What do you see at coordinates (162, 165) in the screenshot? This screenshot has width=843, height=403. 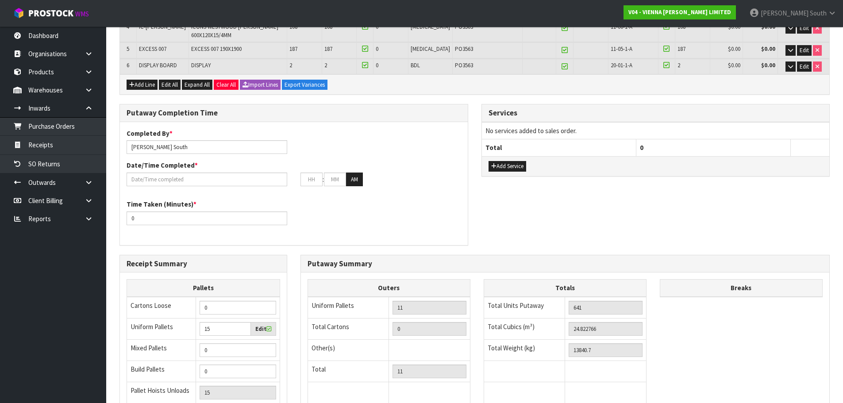 I see `label: Date/Time Completed` at bounding box center [162, 165].